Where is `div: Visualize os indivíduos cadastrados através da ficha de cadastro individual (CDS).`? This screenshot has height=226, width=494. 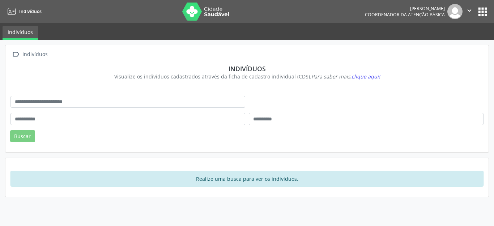
div: Visualize os indivíduos cadastrados através da ficha de cadastro individual (CDS). is located at coordinates (247, 76).